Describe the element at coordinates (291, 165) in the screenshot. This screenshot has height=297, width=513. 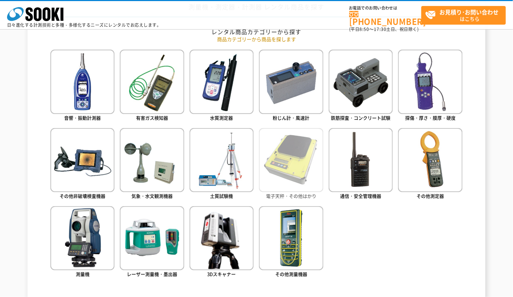
I see `a: 電子天秤・その他はかり` at that location.